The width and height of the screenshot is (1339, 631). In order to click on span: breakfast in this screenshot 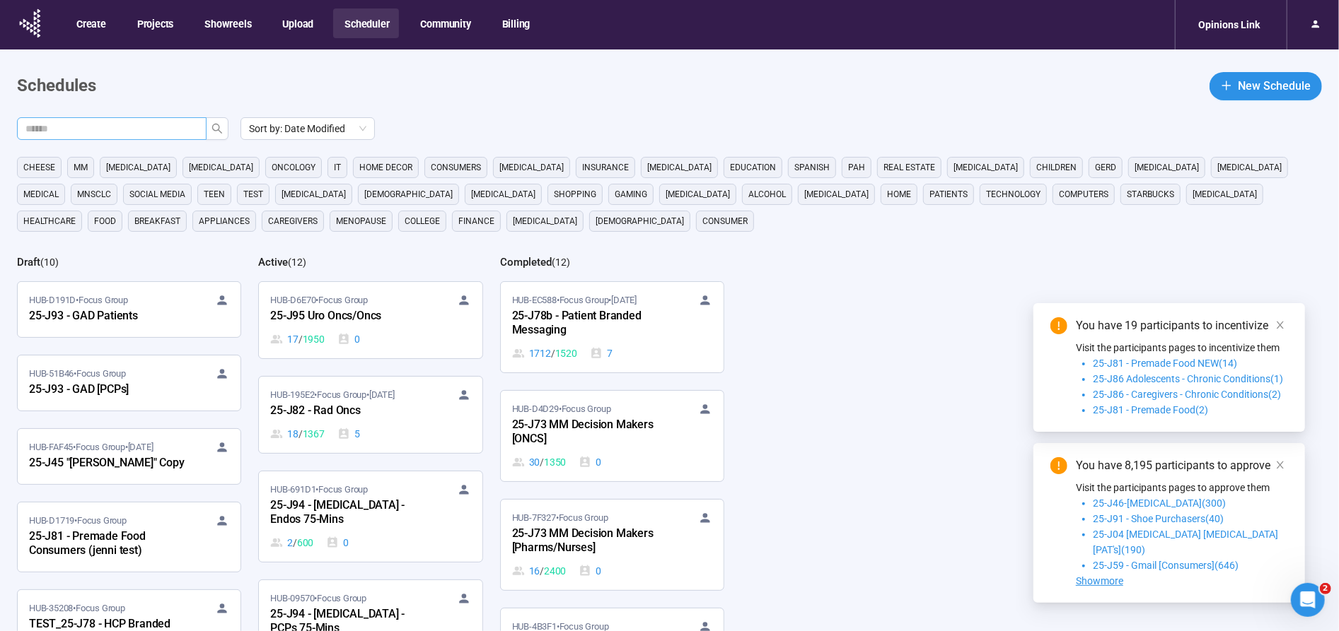, I will do `click(157, 221)`.